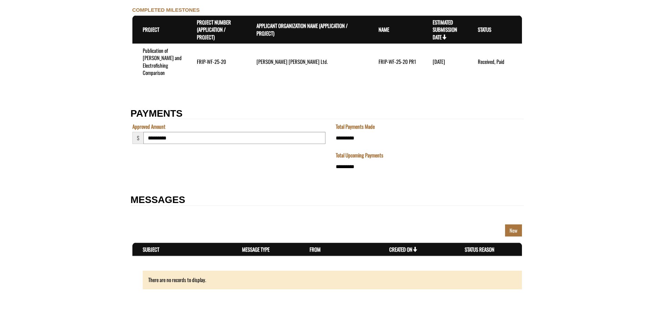  What do you see at coordinates (28, 27) in the screenshot?
I see `label: Final Reporting Template File` at bounding box center [28, 27].